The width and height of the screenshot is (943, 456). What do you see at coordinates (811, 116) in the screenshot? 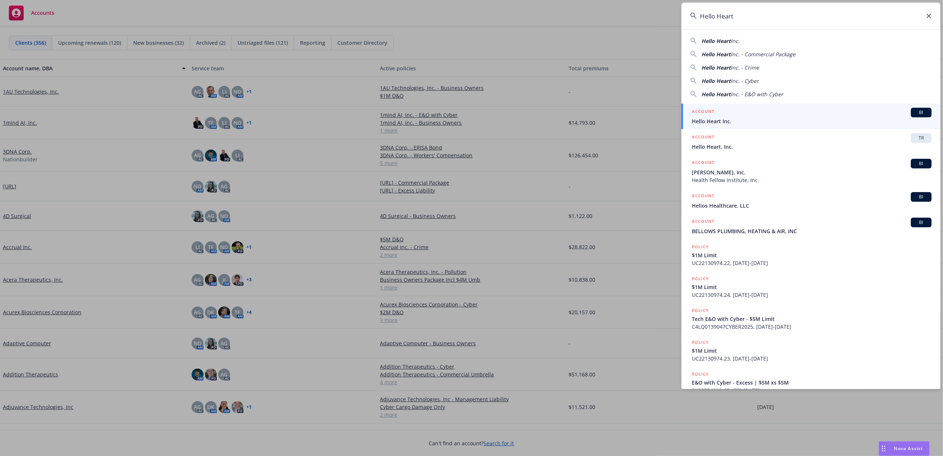
I see `a: ACCOUNTBIHello Heart Inc.` at bounding box center [811, 116].